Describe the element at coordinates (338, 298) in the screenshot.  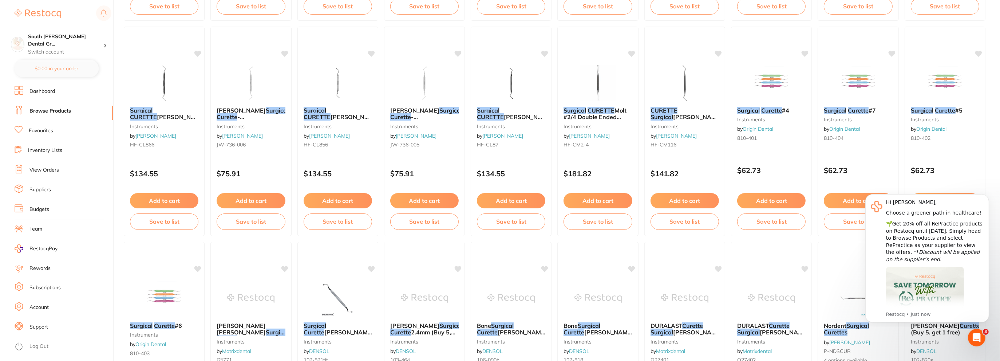
I see `img: Surgical Curette Lucas 4mm Titanium Coated (Buy 5, get 1 free)` at that location.